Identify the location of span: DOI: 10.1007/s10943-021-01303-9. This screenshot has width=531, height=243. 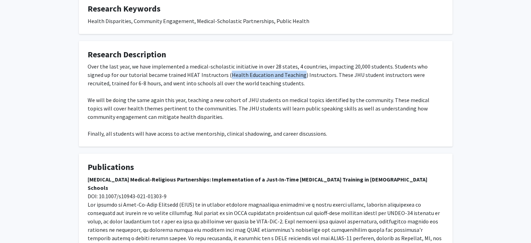
(127, 196).